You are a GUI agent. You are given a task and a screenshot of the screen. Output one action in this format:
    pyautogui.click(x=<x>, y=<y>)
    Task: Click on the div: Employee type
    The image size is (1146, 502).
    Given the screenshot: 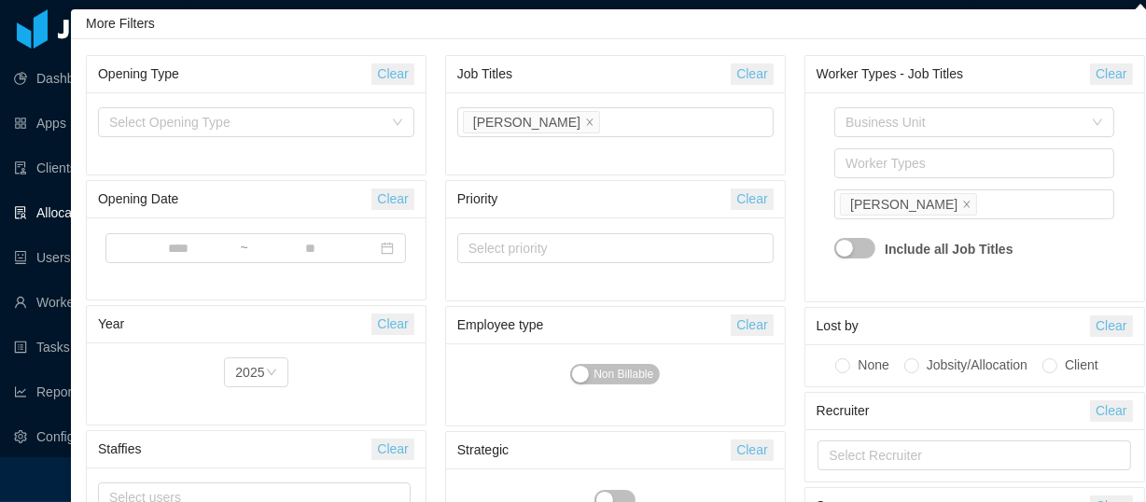 What is the action you would take?
    pyautogui.click(x=594, y=325)
    